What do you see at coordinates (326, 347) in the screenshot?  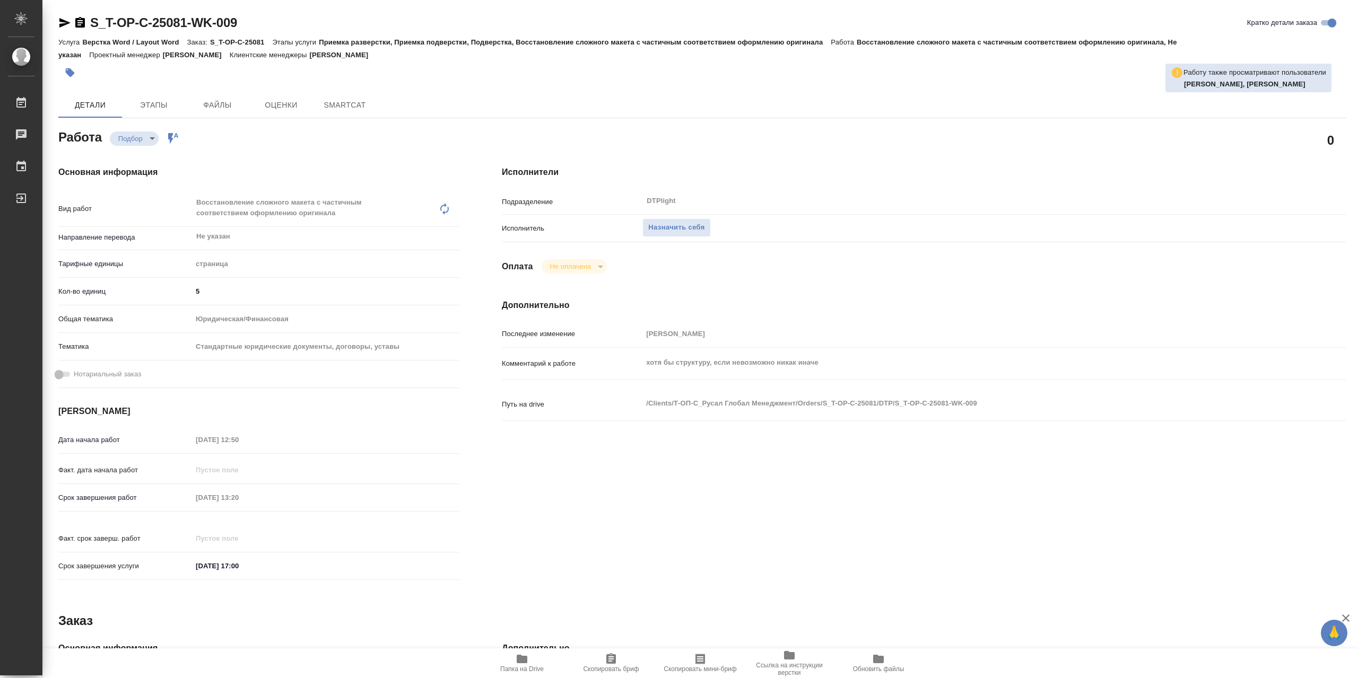 I see `div: Стандартные юридические документы, договоры, уставы` at bounding box center [326, 347].